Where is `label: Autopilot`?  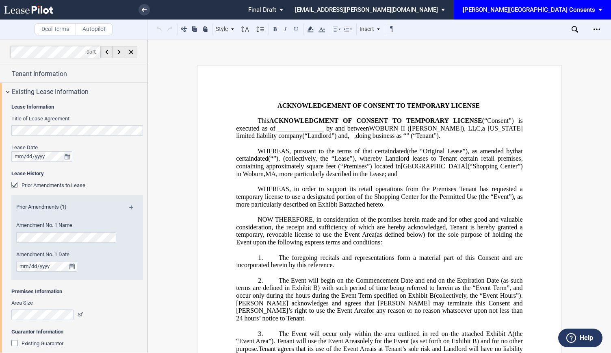
label: Autopilot is located at coordinates (94, 29).